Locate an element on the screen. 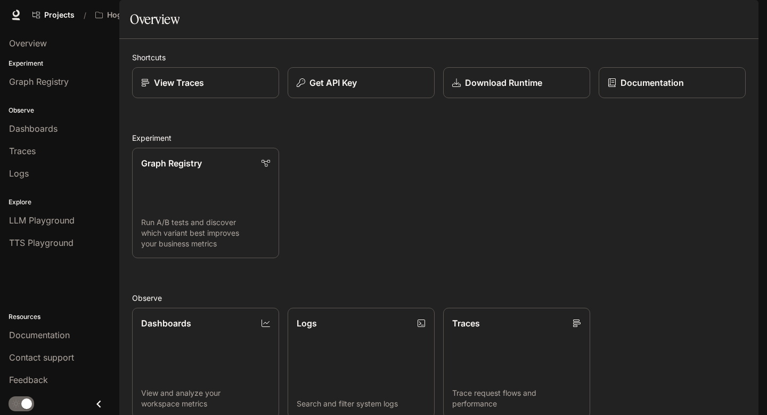 This screenshot has height=415, width=767. span: Projects is located at coordinates (59, 15).